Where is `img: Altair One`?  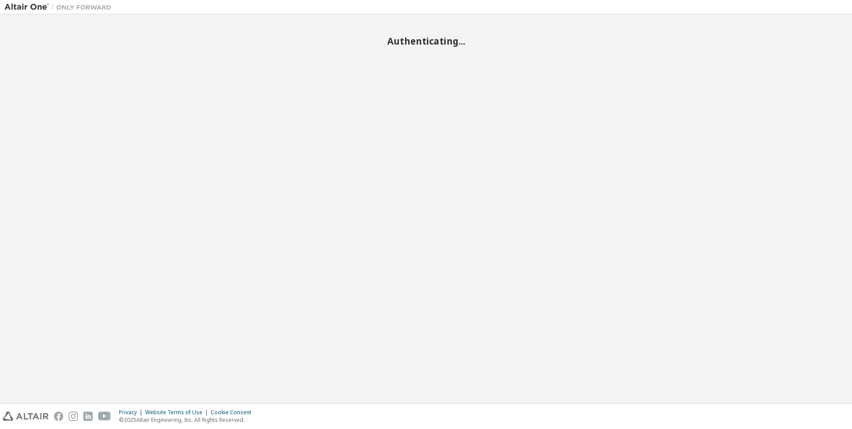
img: Altair One is located at coordinates (60, 7).